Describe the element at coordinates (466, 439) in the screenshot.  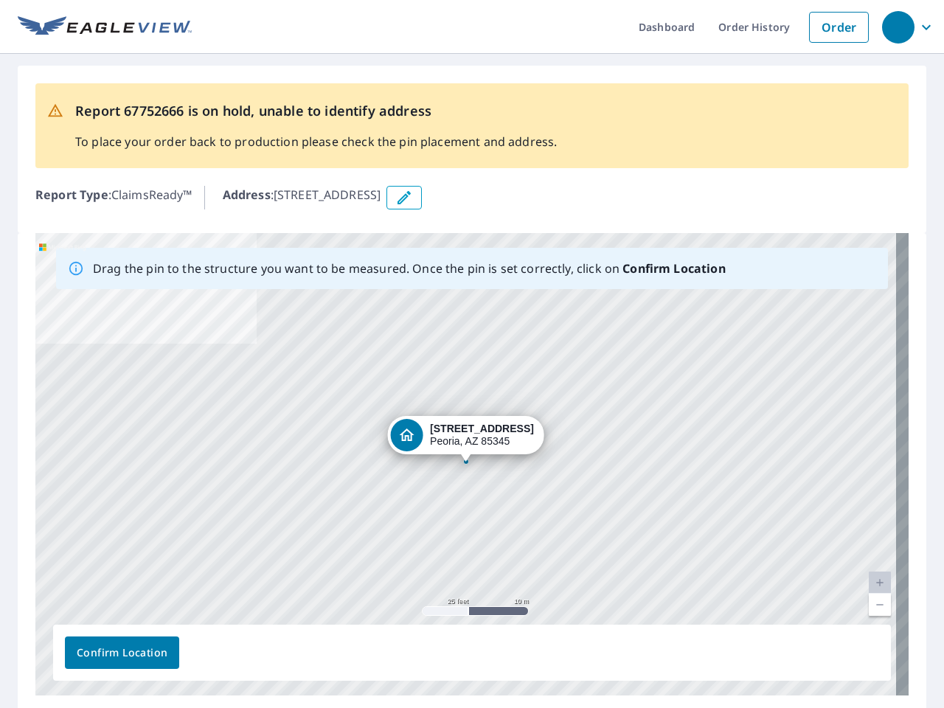
I see `div: Dropped pin, building 1, Residential property, 10951 N 91st Ave Peoria, AZ 85345` at that location.